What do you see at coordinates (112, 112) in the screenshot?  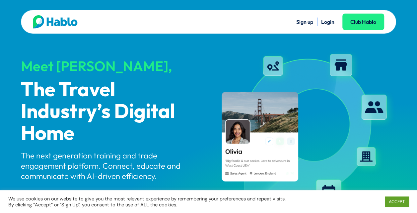 I see `p: The Travel Industry’s Digital Home` at bounding box center [112, 112].